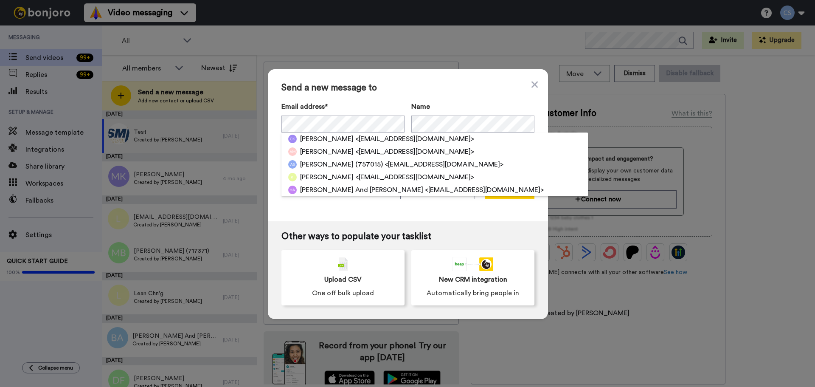 The image size is (815, 387). Describe the element at coordinates (343, 264) in the screenshot. I see `img: csv-grey.png` at that location.